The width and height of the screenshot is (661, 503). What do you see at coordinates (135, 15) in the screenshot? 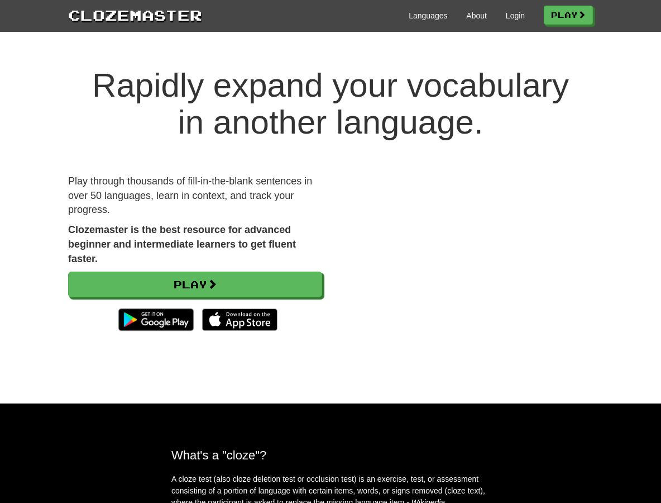
I see `a: Clozemaster` at bounding box center [135, 15].